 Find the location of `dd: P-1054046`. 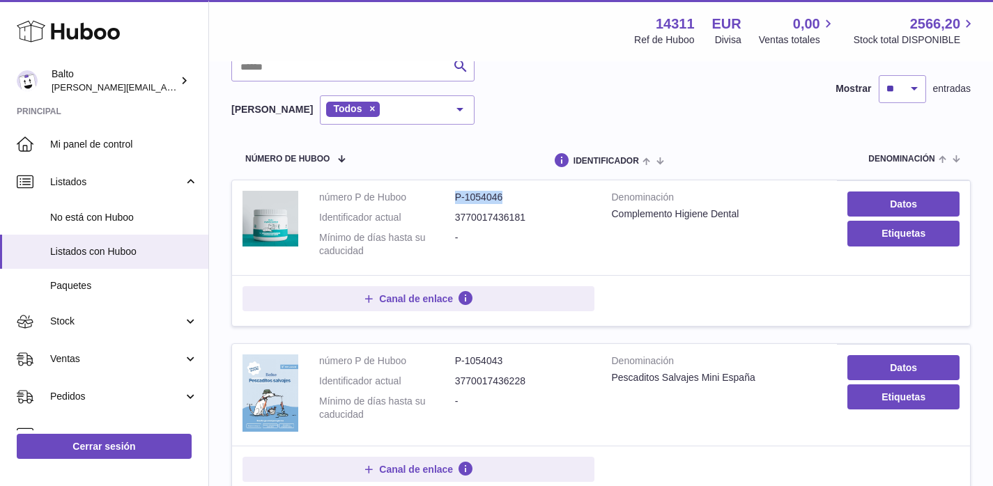

dd: P-1054046 is located at coordinates (523, 197).